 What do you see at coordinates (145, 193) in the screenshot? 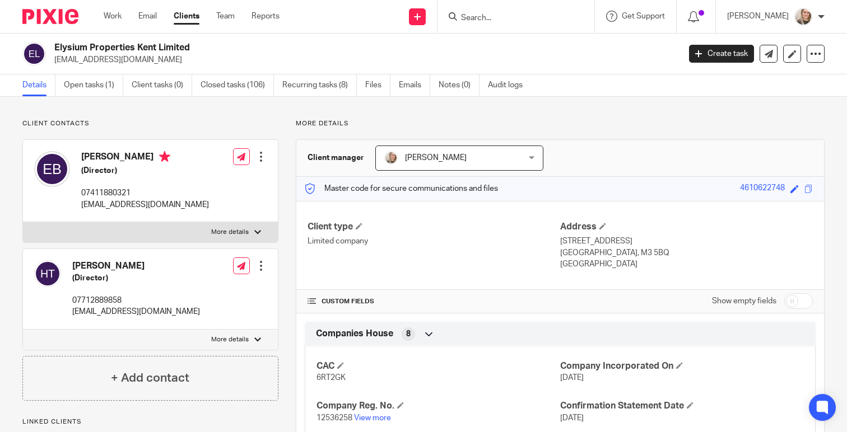
I see `p: 07411880321` at bounding box center [145, 193].